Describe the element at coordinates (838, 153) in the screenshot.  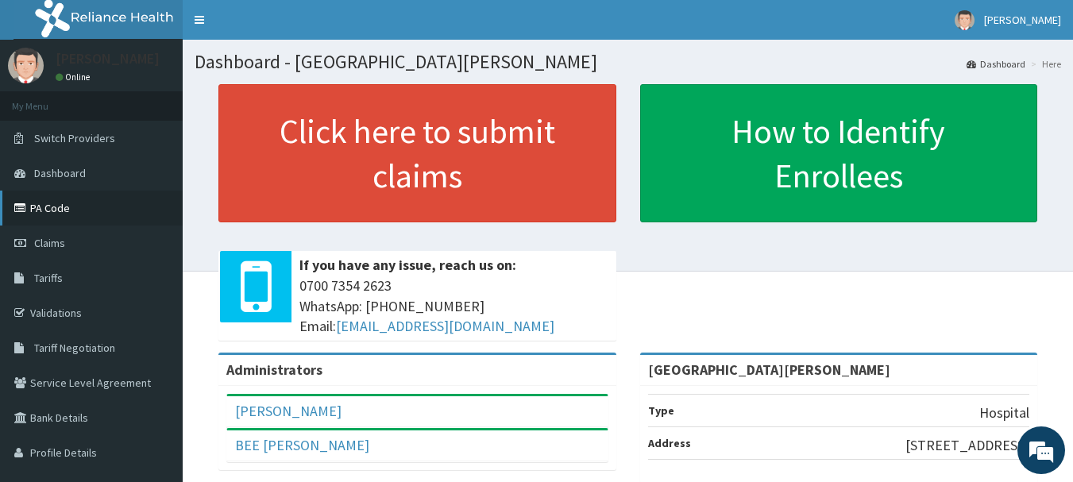
I see `a: How to Identify Enrollees` at that location.